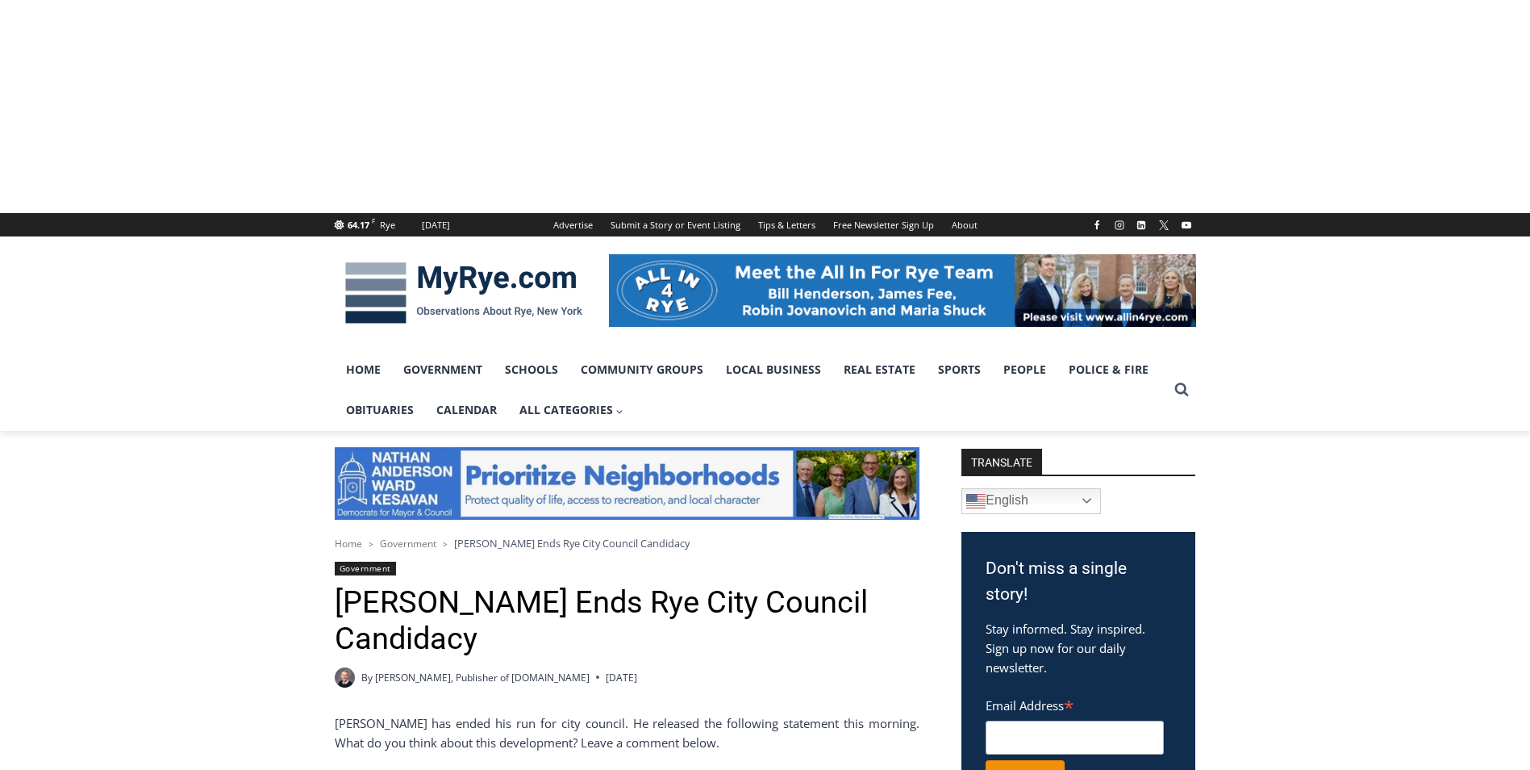 This screenshot has width=1530, height=770. What do you see at coordinates (903, 290) in the screenshot?
I see `img: All in for Rye` at bounding box center [903, 290].